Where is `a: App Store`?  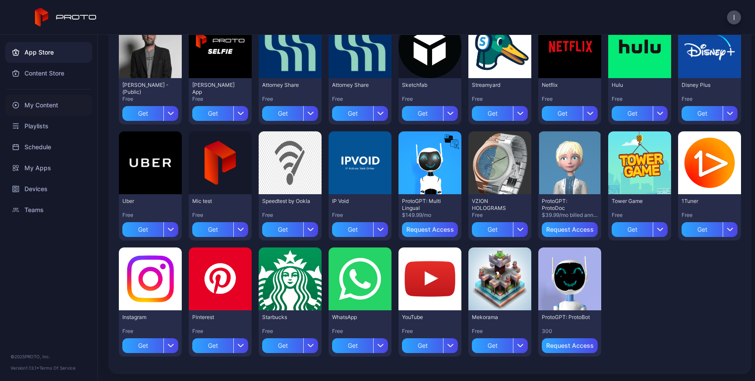 a: App Store is located at coordinates (48, 52).